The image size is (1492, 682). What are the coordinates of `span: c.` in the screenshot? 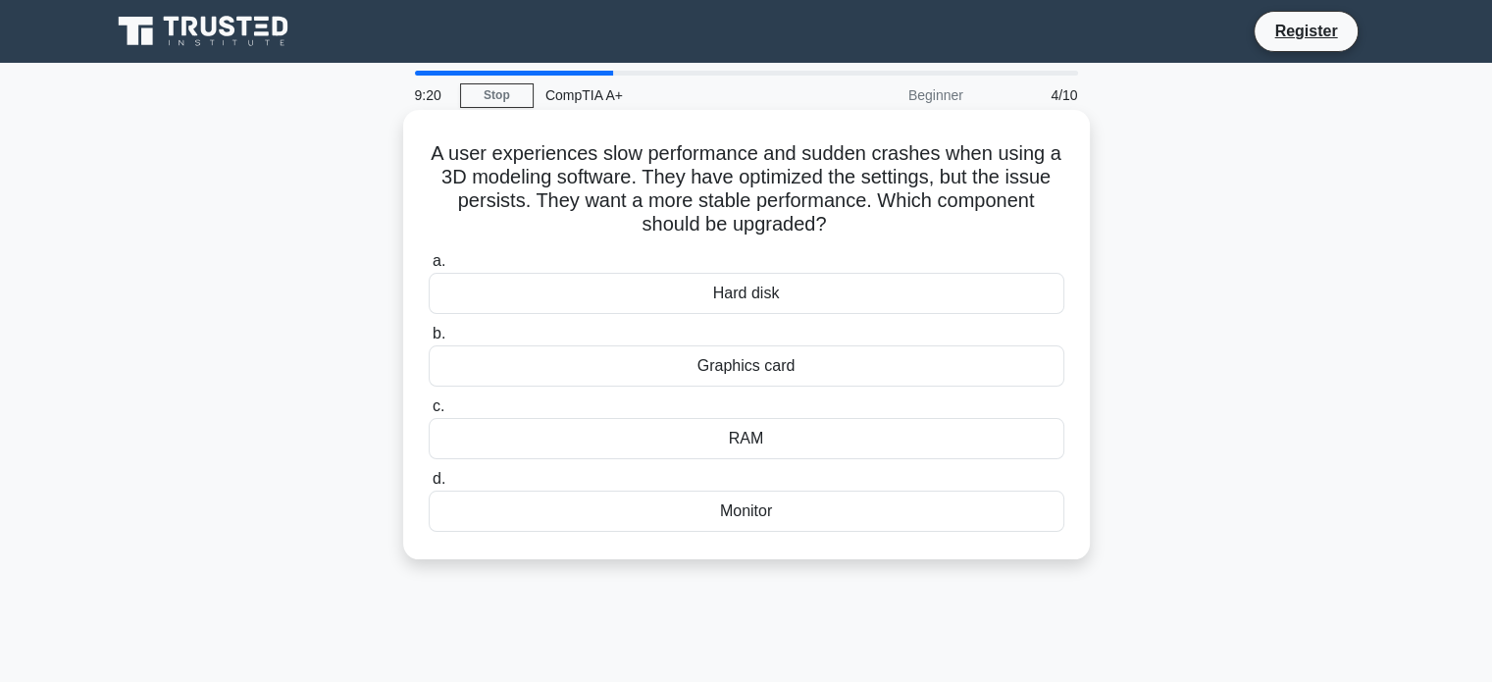 It's located at (439, 405).